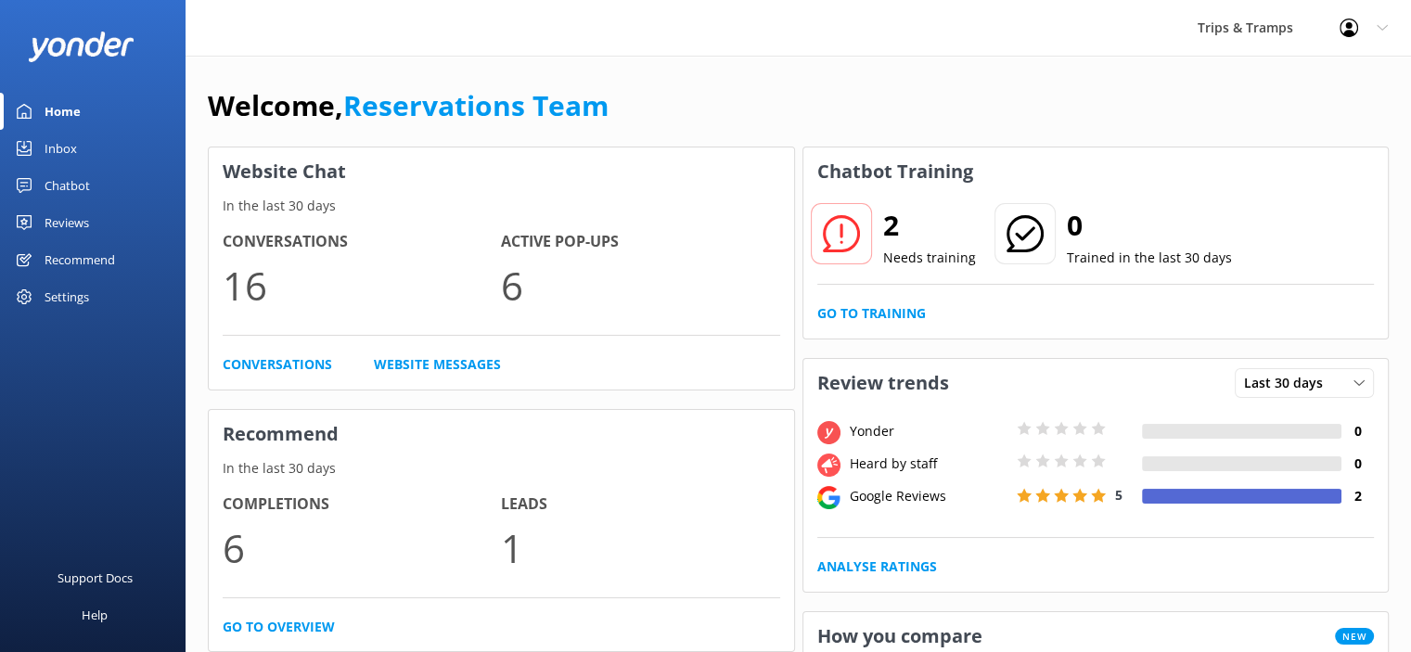 The width and height of the screenshot is (1411, 652). What do you see at coordinates (62, 111) in the screenshot?
I see `div: Home` at bounding box center [62, 111].